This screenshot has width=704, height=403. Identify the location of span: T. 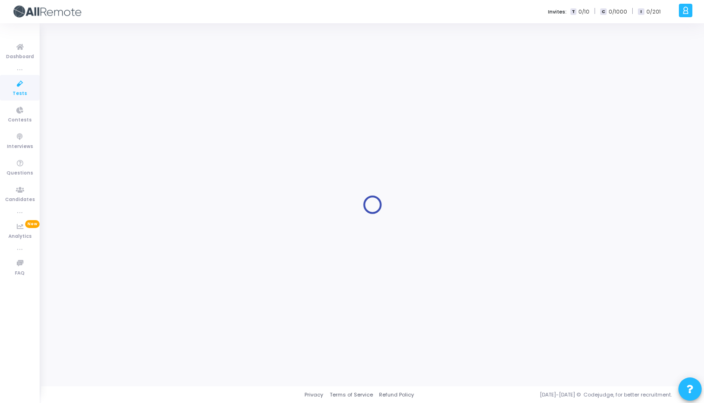
(573, 12).